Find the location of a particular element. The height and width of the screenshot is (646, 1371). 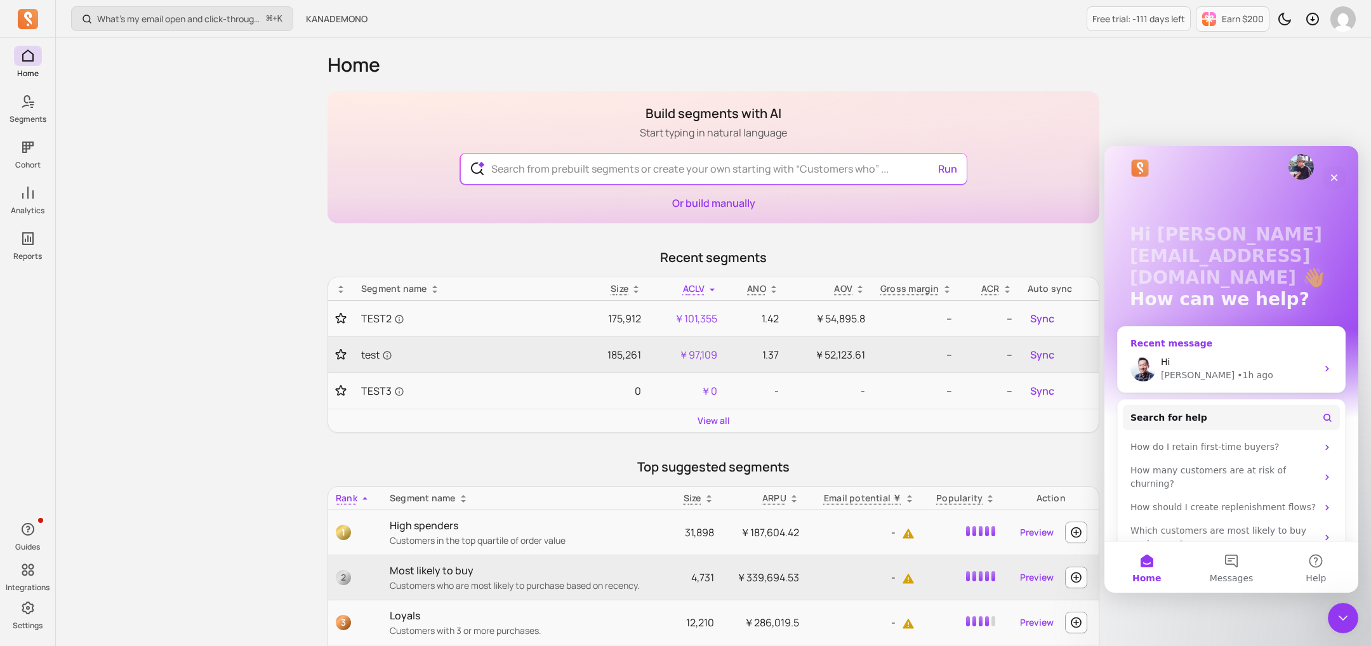

span: 1 is located at coordinates (343, 532).